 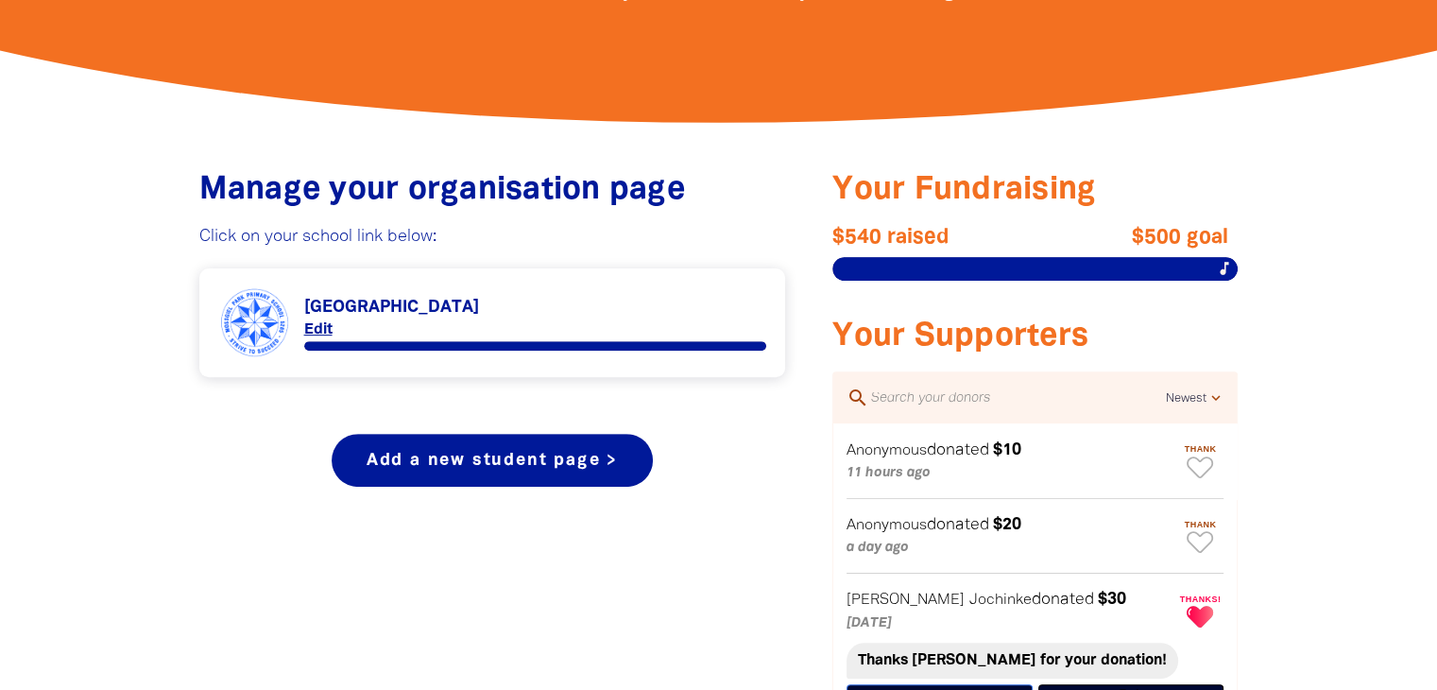 I want to click on em: Jochinke, so click(x=1000, y=600).